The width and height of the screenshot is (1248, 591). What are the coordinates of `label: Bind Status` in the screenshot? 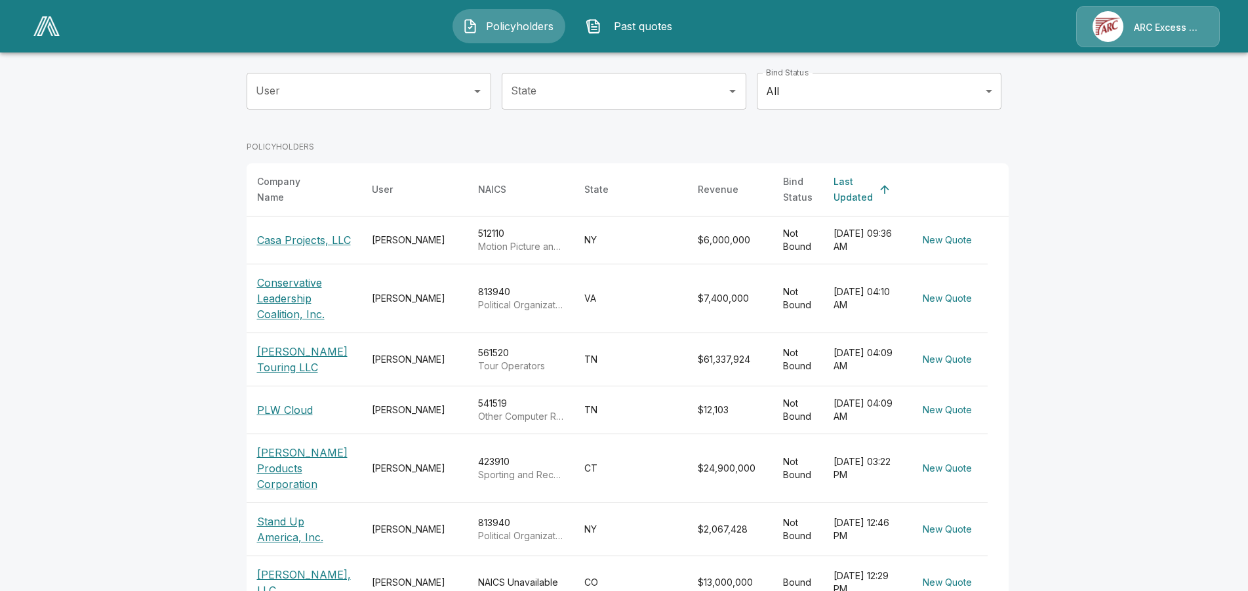 It's located at (787, 72).